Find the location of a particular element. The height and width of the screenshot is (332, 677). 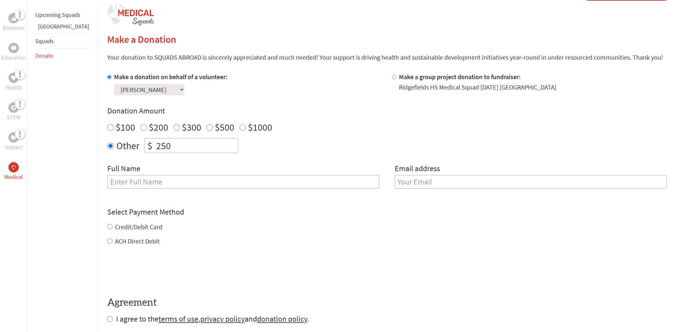

img: Impact is located at coordinates (14, 137).